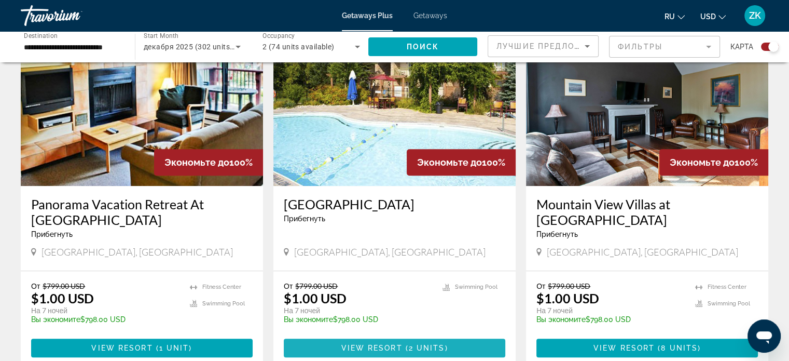 The image size is (789, 361). What do you see at coordinates (552, 46) in the screenshot?
I see `span: Лучшие предложения` at bounding box center [552, 46].